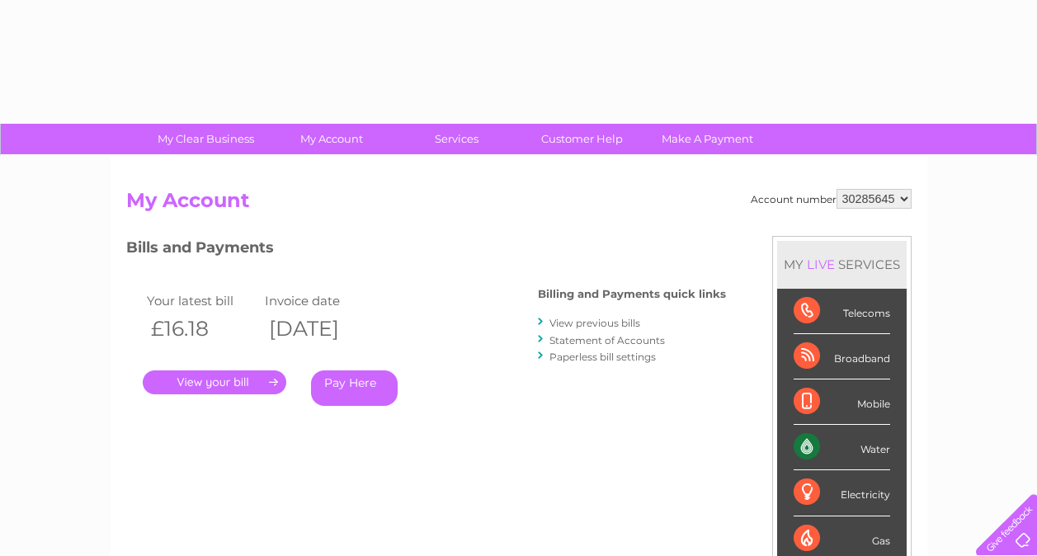  Describe the element at coordinates (205, 139) in the screenshot. I see `a: My Clear Business` at that location.